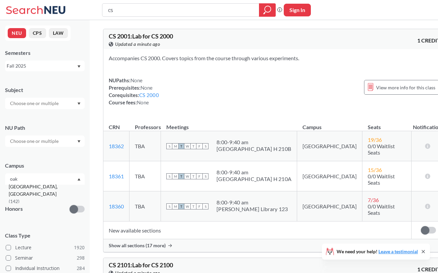 This screenshot has width=438, height=273. I want to click on th: Meetings, so click(229, 124).